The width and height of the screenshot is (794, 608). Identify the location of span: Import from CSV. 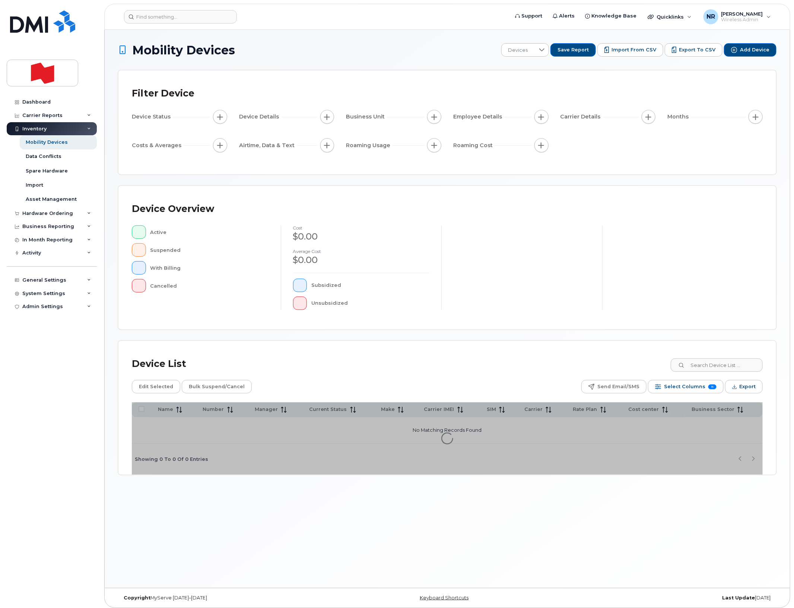
(634, 50).